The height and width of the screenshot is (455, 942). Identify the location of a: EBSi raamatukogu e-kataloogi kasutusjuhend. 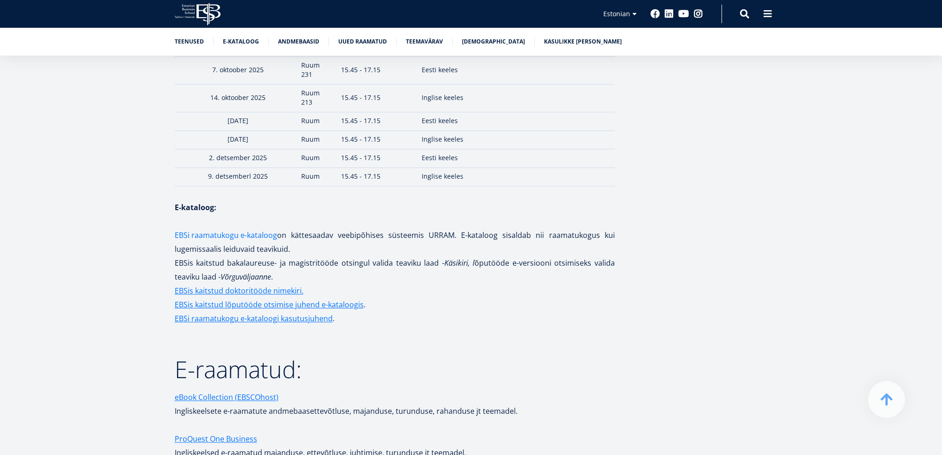
(253, 319).